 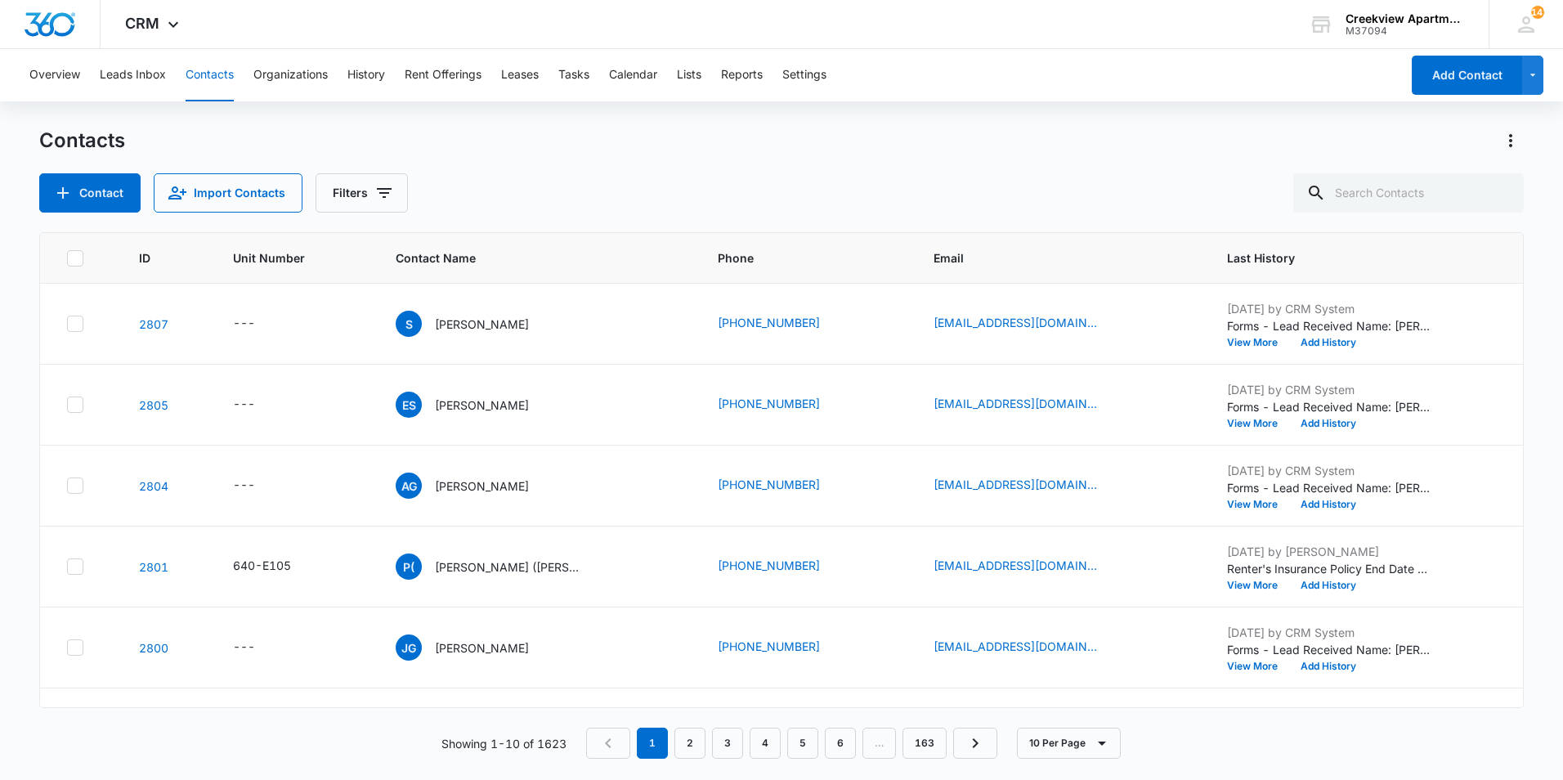 I want to click on div: notifications count, so click(x=1538, y=12).